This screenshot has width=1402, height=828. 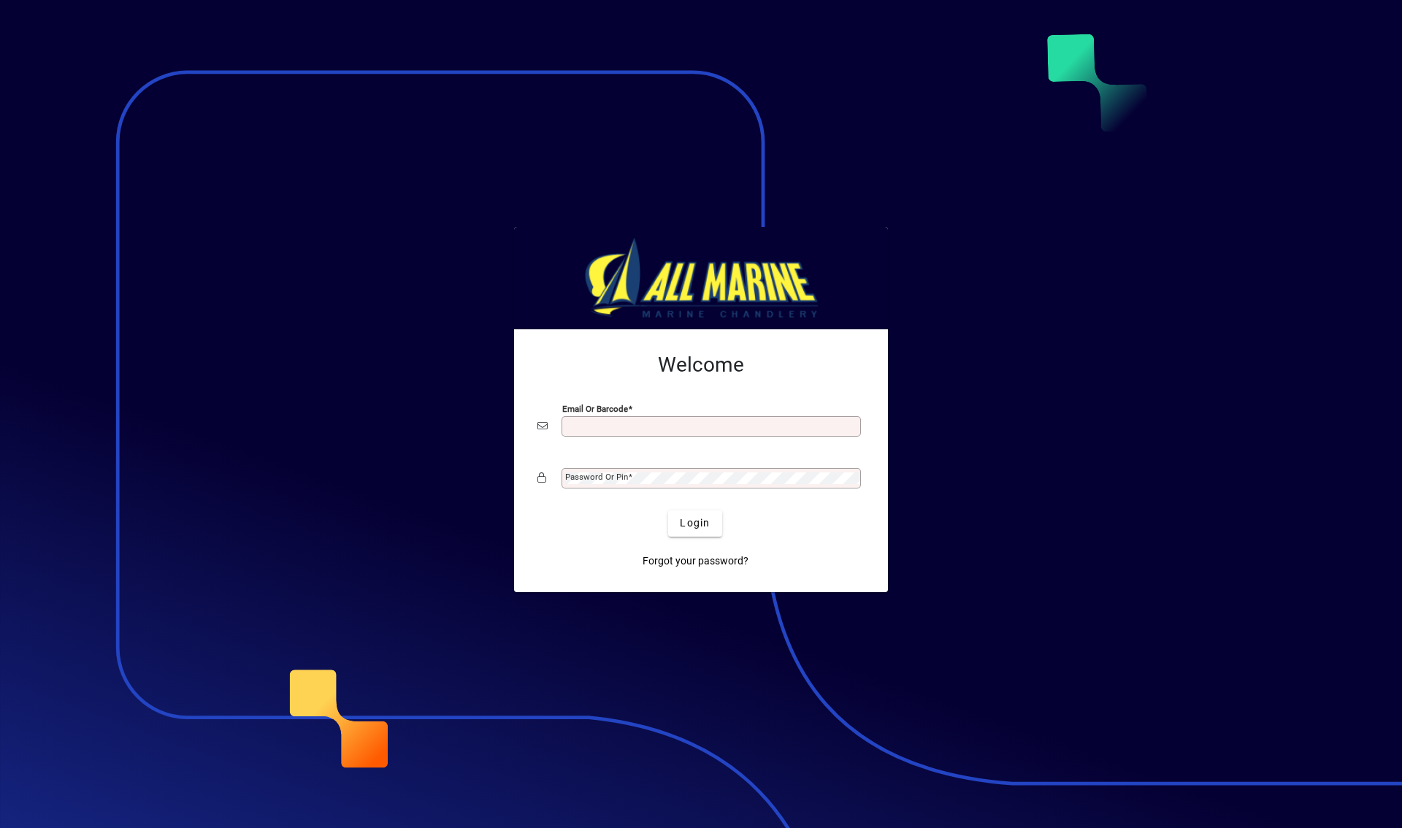 What do you see at coordinates (597, 477) in the screenshot?
I see `mat-label: Password or Pin` at bounding box center [597, 477].